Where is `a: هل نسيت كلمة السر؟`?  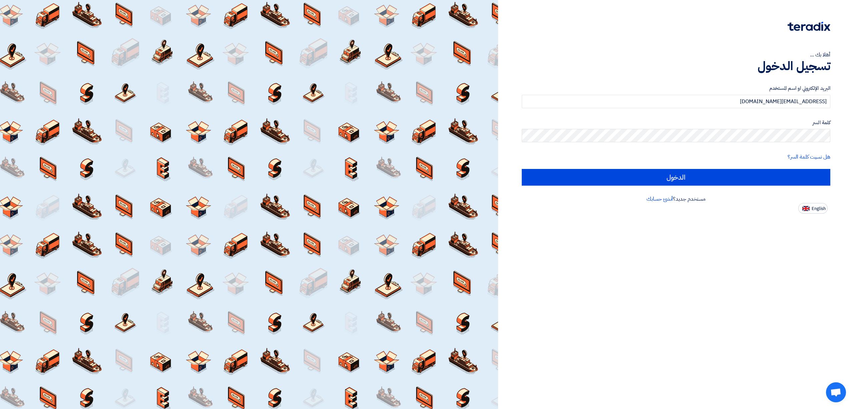 a: هل نسيت كلمة السر؟ is located at coordinates (809, 157).